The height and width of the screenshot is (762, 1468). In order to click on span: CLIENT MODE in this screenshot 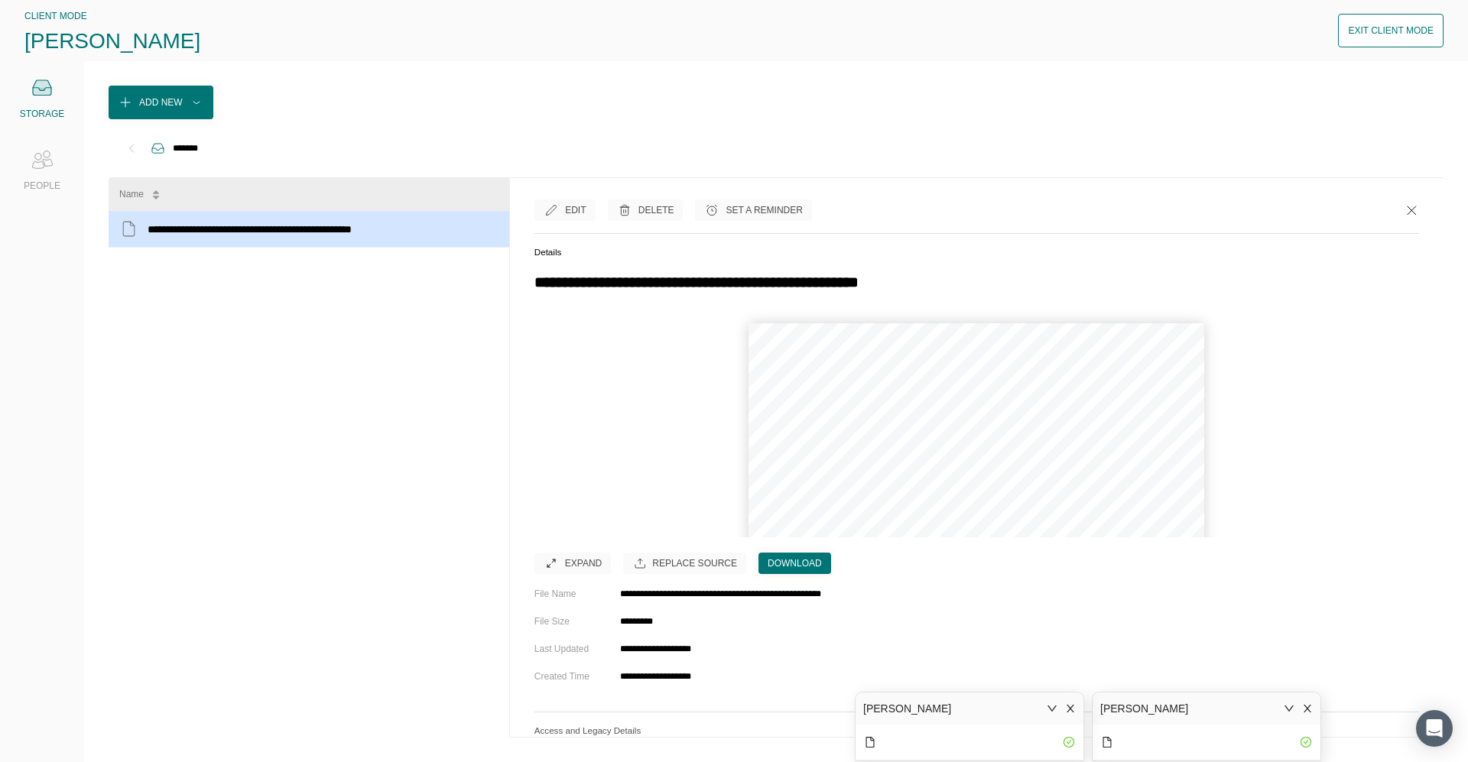, I will do `click(56, 16)`.